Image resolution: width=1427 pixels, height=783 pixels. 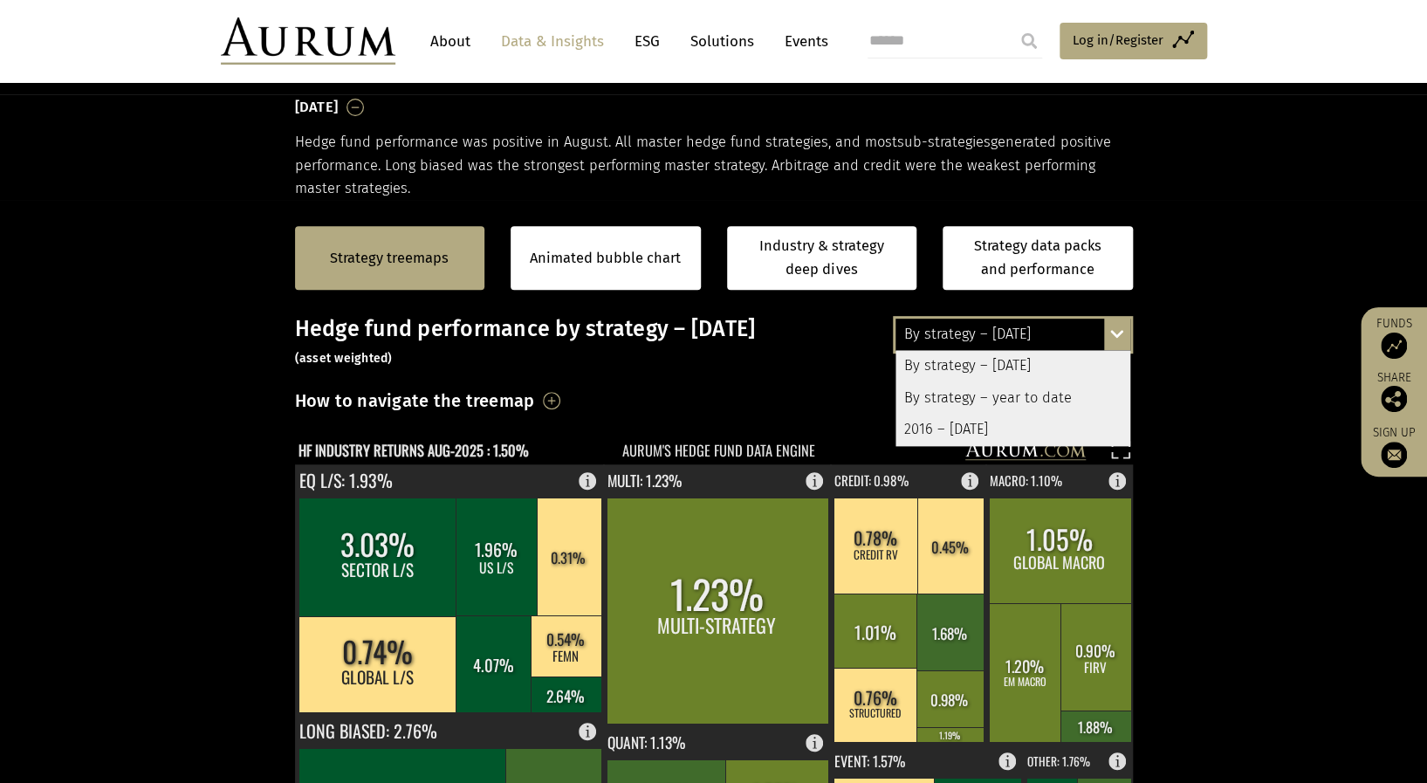 I want to click on a: Log in/Register, so click(x=1133, y=41).